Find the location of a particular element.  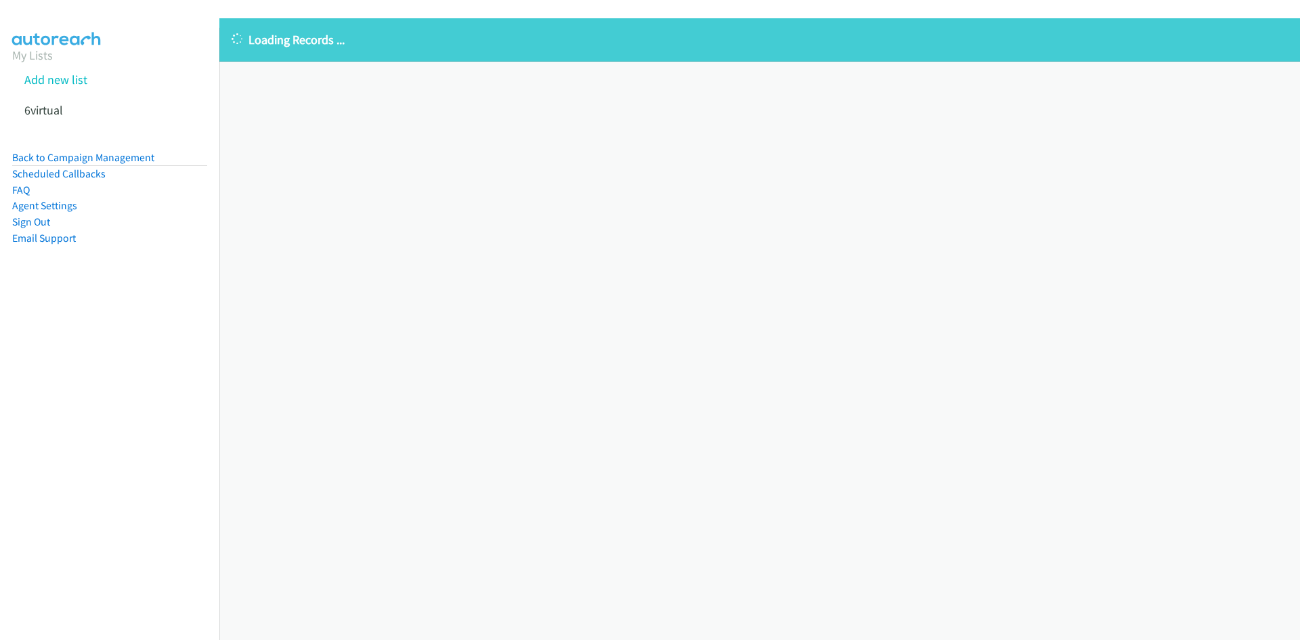

p: Loading Records ... is located at coordinates (760, 39).